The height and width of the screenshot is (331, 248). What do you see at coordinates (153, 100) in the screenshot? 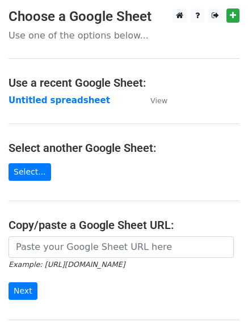
I see `a: View` at bounding box center [153, 100].